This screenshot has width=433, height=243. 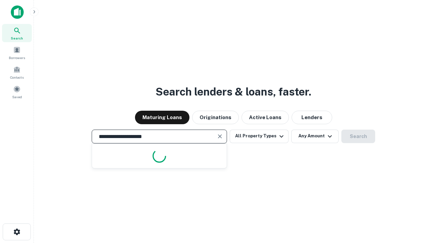 What do you see at coordinates (17, 72) in the screenshot?
I see `div: Contacts` at bounding box center [17, 72].